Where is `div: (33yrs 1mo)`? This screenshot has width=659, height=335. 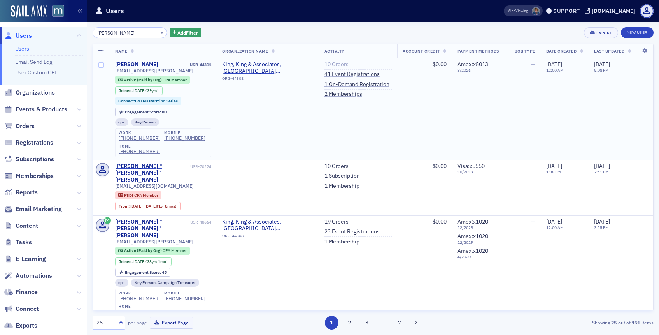 div: (33yrs 1mo) is located at coordinates (151, 261).